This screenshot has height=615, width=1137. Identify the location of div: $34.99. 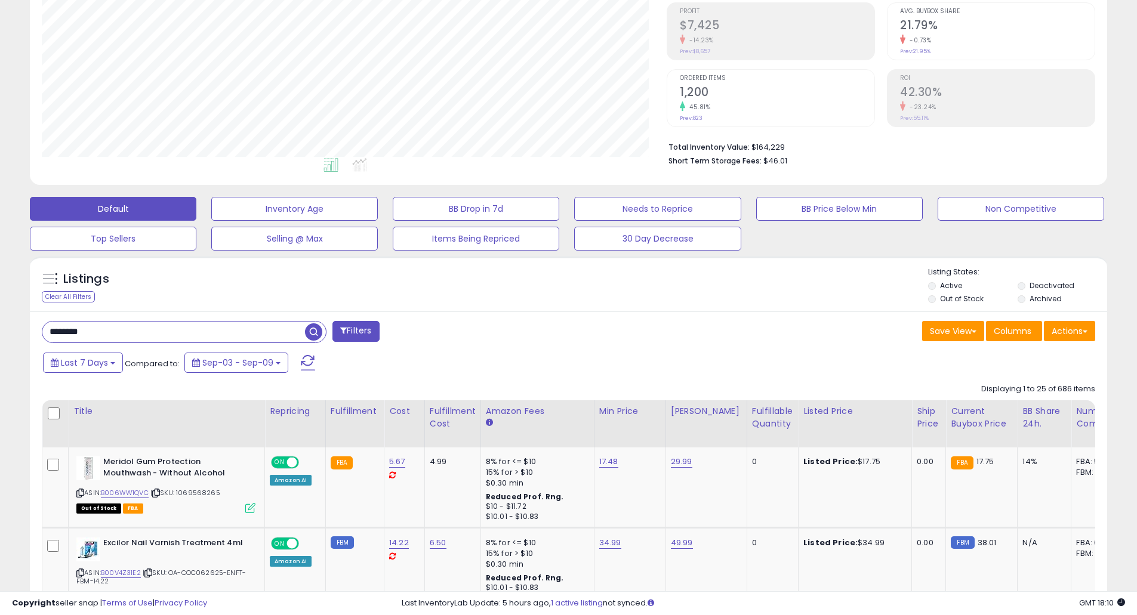
(853, 543).